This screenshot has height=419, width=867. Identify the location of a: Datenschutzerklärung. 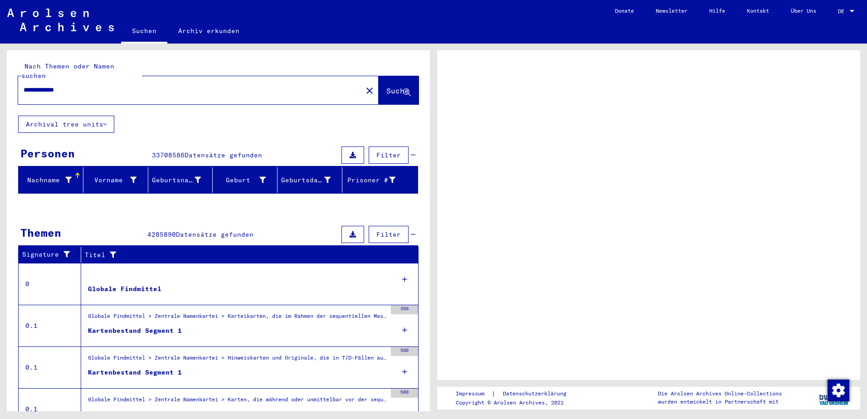
(536, 394).